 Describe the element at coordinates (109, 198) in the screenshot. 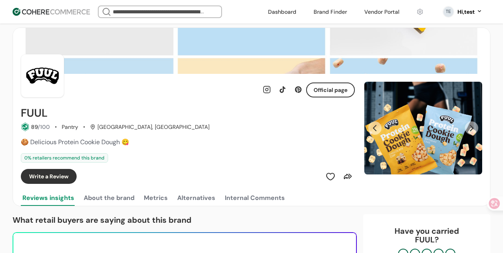

I see `button: About the brand` at that location.